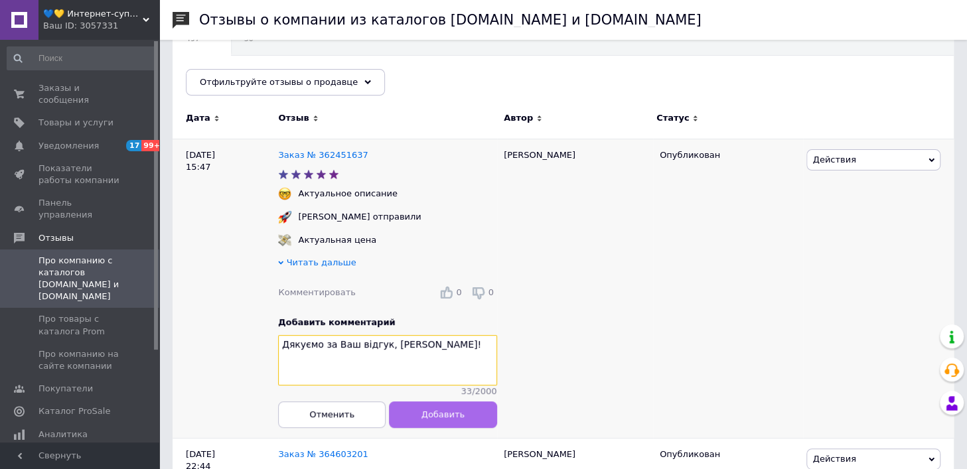  What do you see at coordinates (80, 360) in the screenshot?
I see `span: Про компанию на сайте компании` at bounding box center [80, 360].